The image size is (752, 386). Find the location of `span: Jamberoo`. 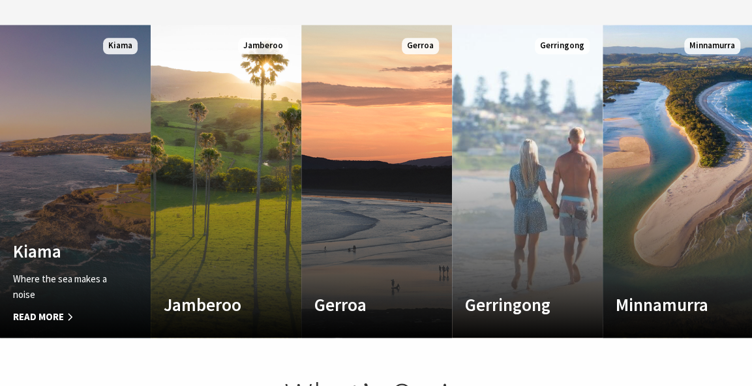

span: Jamberoo is located at coordinates (263, 46).